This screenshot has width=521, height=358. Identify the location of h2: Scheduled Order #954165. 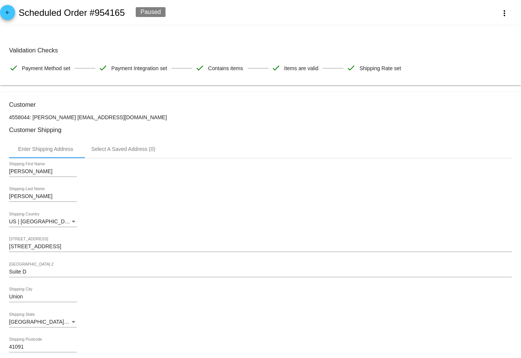
(72, 13).